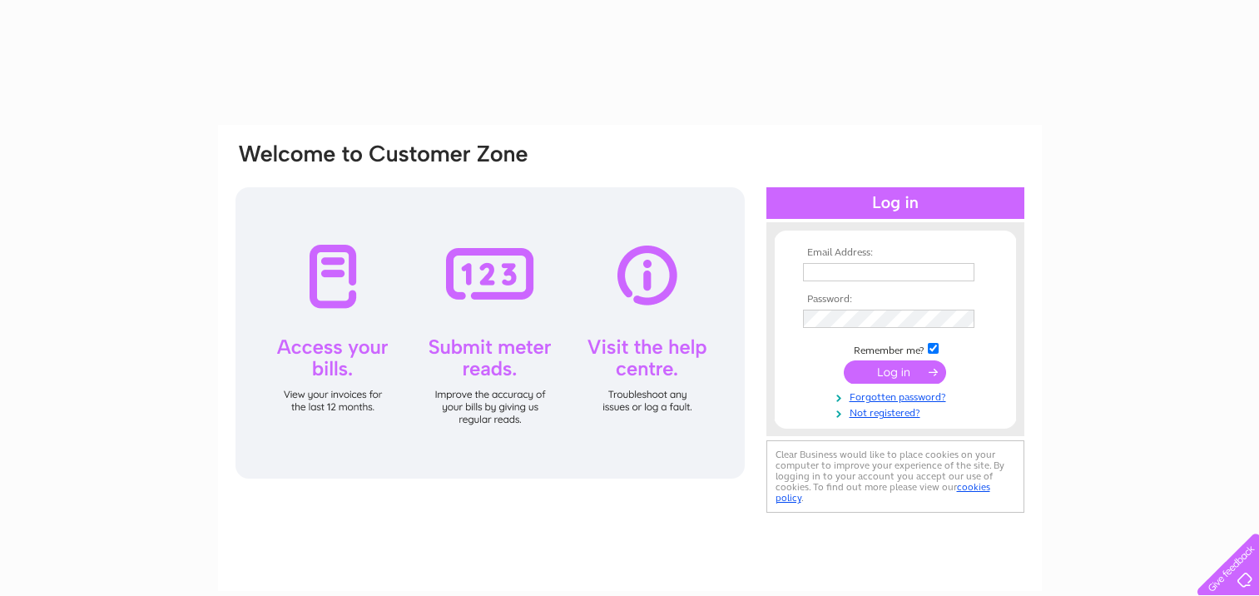  Describe the element at coordinates (895, 372) in the screenshot. I see `input: Submit` at that location.